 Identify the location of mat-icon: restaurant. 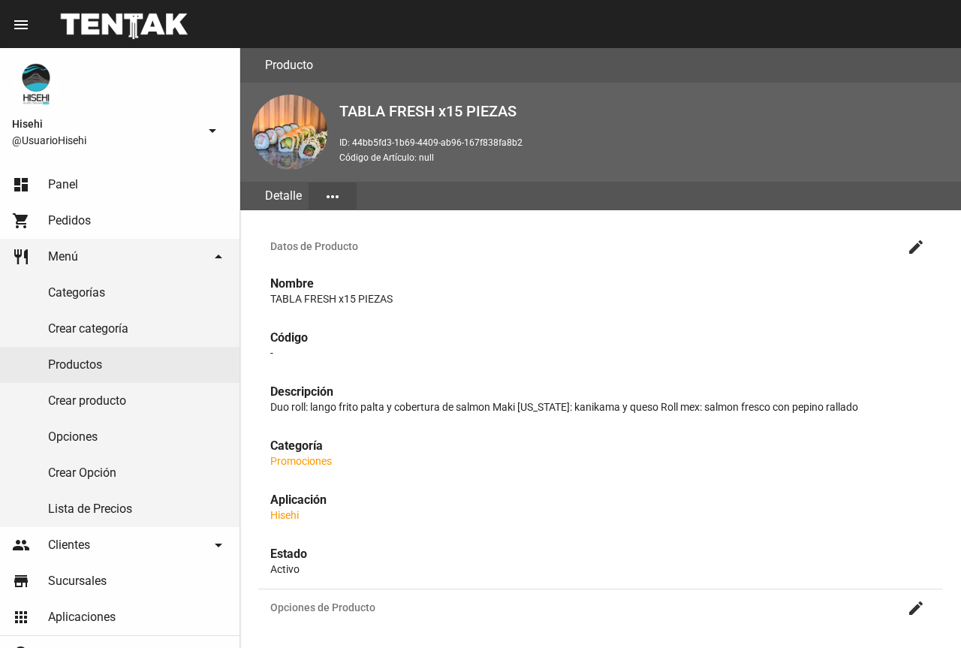
(21, 257).